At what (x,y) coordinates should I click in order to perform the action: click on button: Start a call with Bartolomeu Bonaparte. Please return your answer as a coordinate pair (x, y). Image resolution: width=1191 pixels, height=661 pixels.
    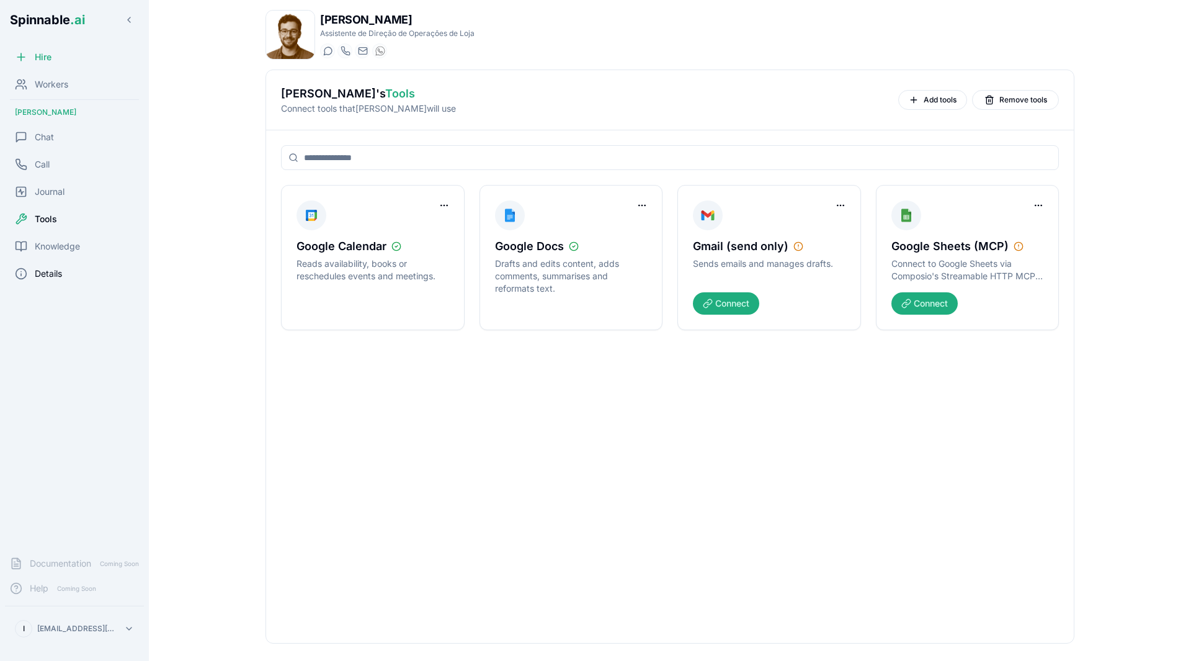
    Looking at the image, I should click on (345, 51).